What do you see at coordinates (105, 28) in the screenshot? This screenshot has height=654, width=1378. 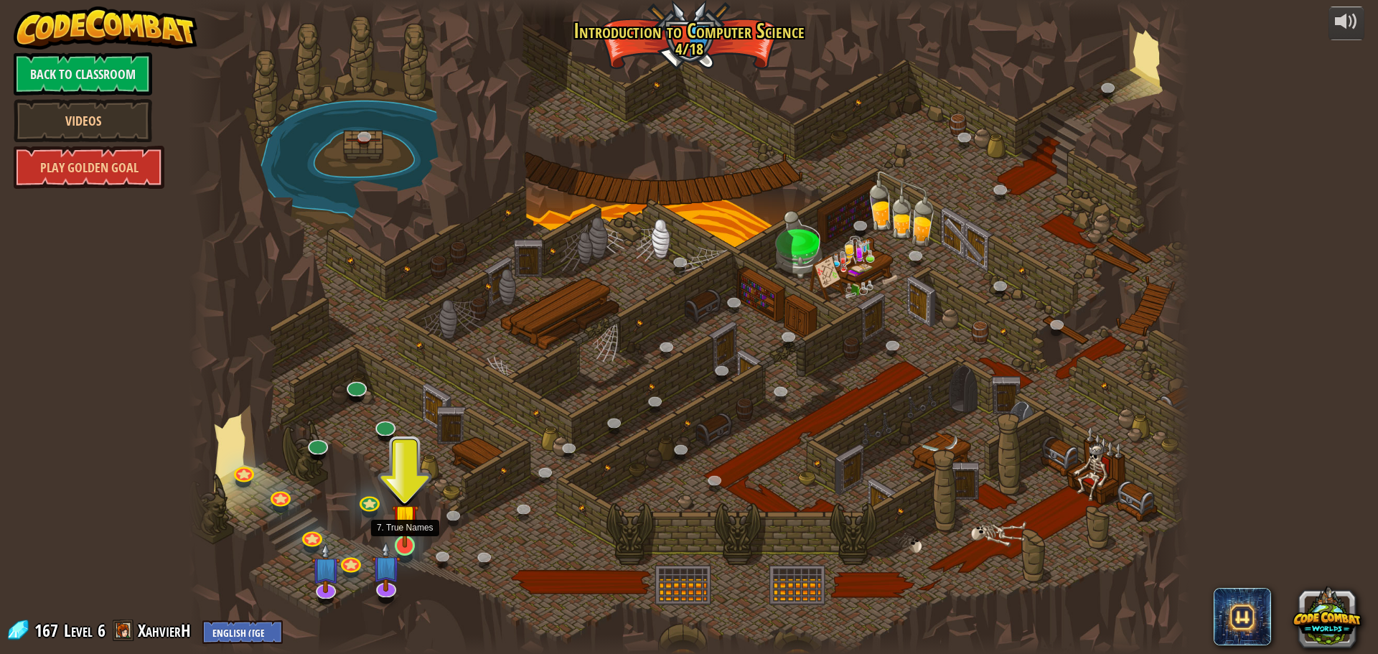 I see `img: CodeCombat - Learn how to code by playing a game` at bounding box center [105, 28].